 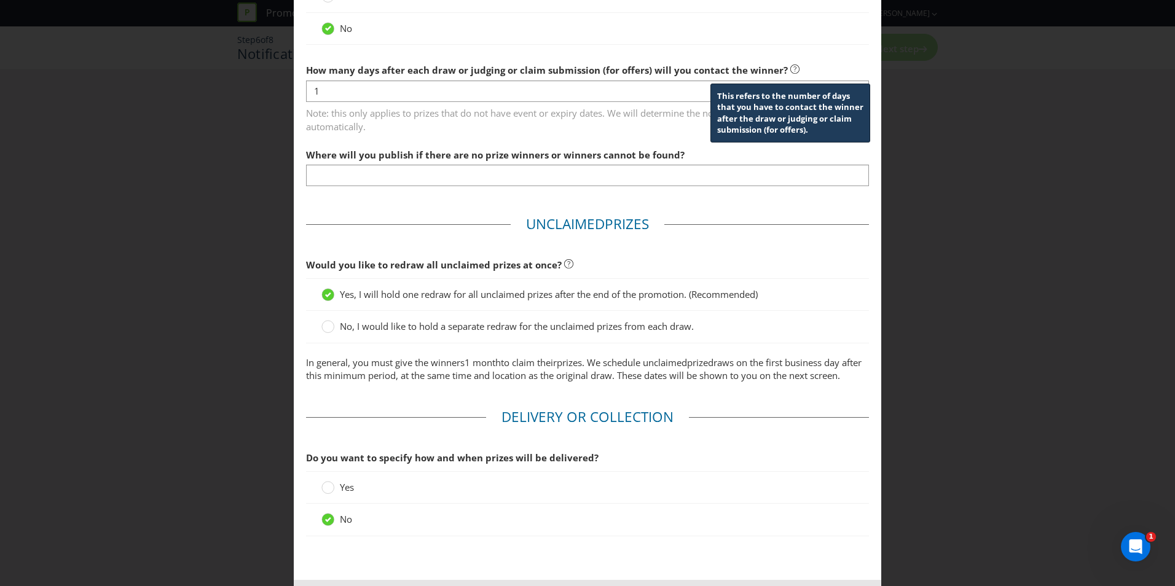 I want to click on span: s, so click(x=645, y=224).